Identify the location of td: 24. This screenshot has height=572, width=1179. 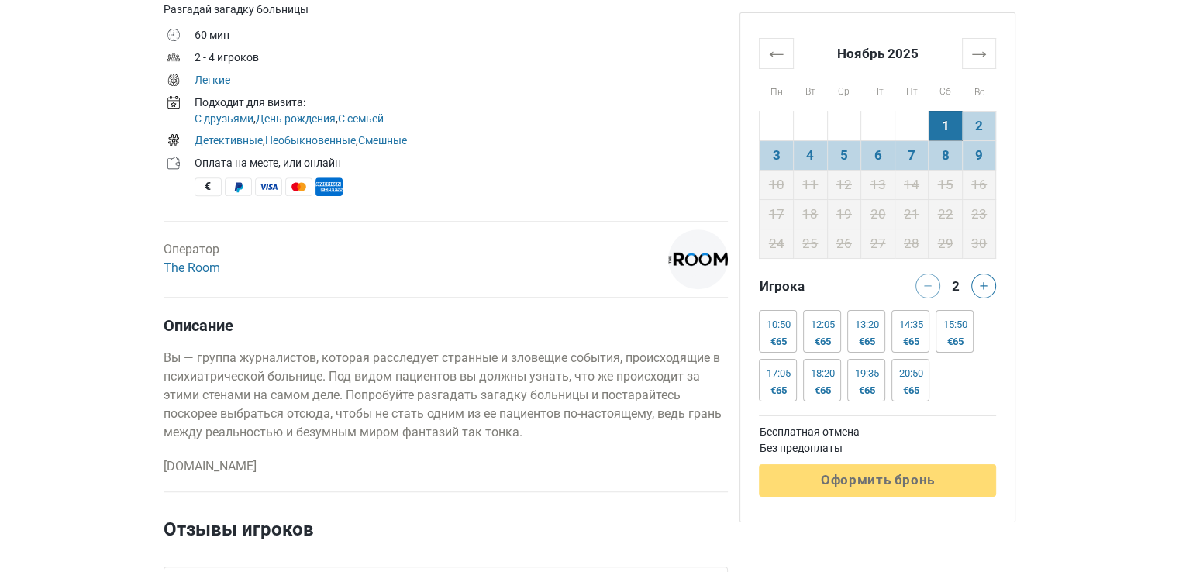
(776, 243).